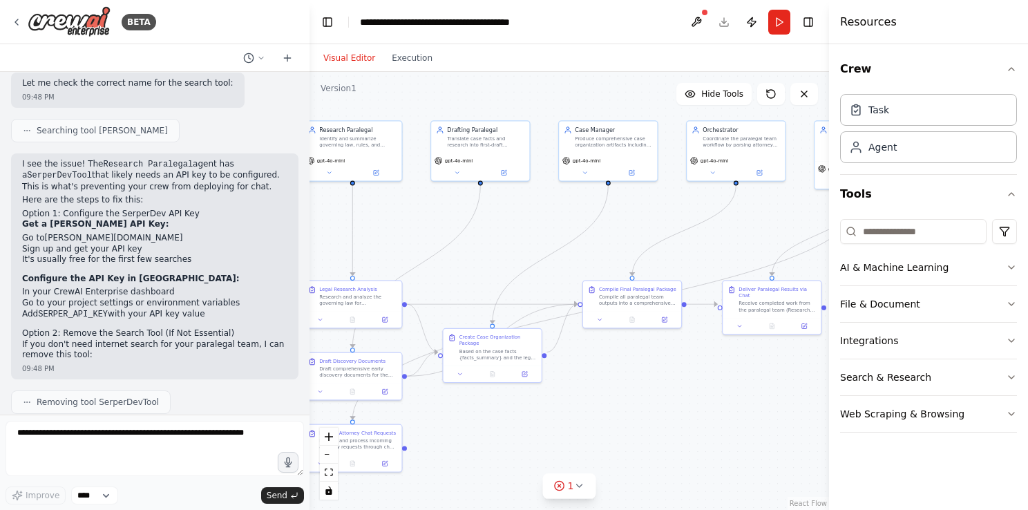  What do you see at coordinates (352, 361) in the screenshot?
I see `div: Draft Discovery Documents` at bounding box center [352, 361].